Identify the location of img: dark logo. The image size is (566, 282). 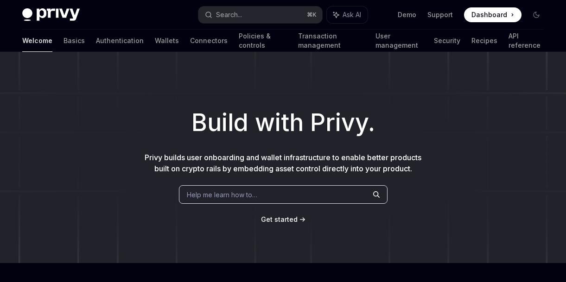
(51, 15).